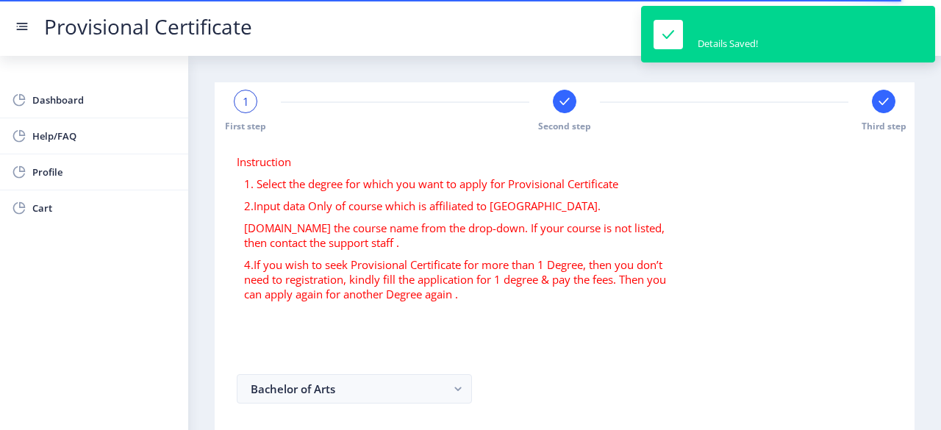 Image resolution: width=941 pixels, height=430 pixels. I want to click on span: Dashboard, so click(104, 100).